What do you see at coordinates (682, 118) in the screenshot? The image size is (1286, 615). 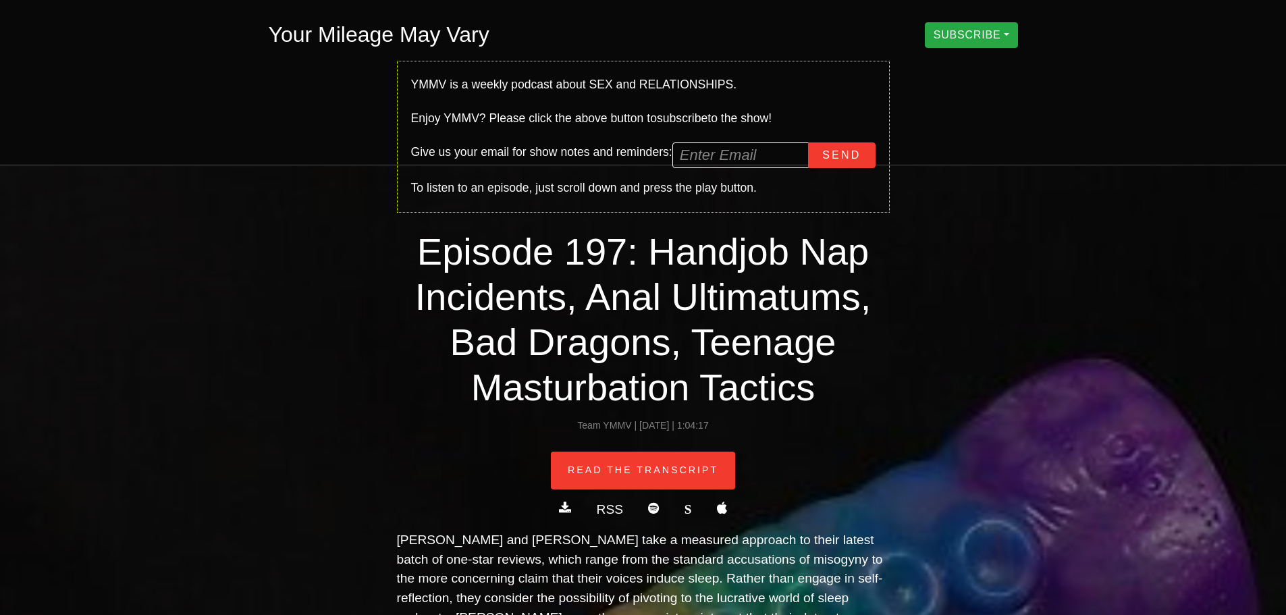 I see `b: subscribe` at bounding box center [682, 118].